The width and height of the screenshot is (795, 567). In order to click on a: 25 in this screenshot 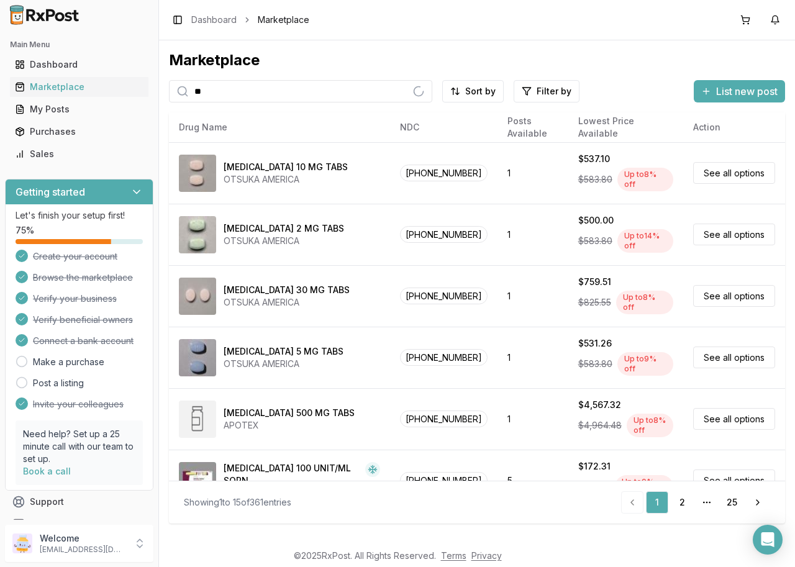, I will do `click(732, 503)`.